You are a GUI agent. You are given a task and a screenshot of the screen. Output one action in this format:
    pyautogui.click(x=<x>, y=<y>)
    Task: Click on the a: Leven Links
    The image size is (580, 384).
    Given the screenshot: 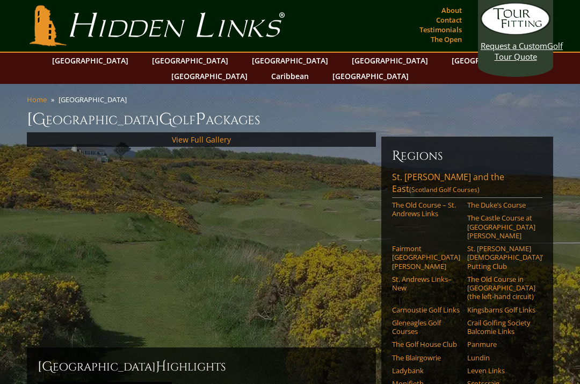 What is the action you would take?
    pyautogui.click(x=501, y=370)
    